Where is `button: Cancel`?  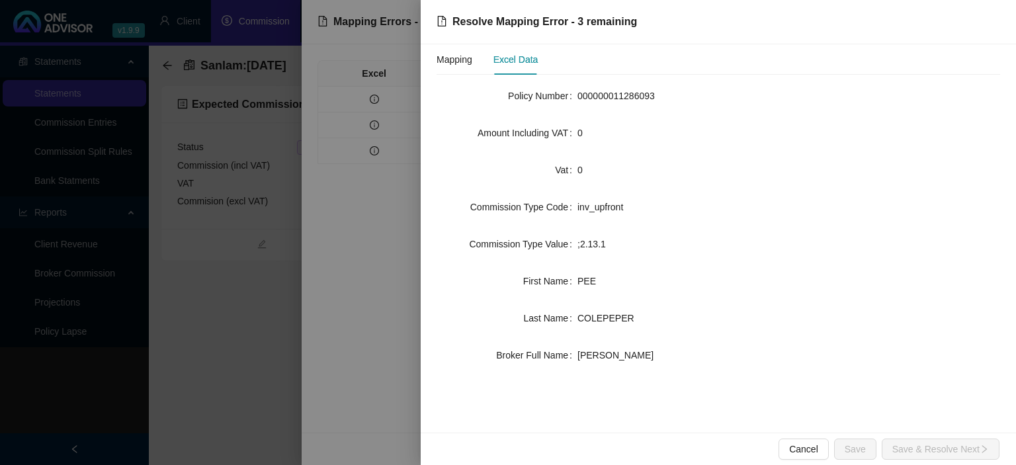
button: Cancel is located at coordinates (803, 449).